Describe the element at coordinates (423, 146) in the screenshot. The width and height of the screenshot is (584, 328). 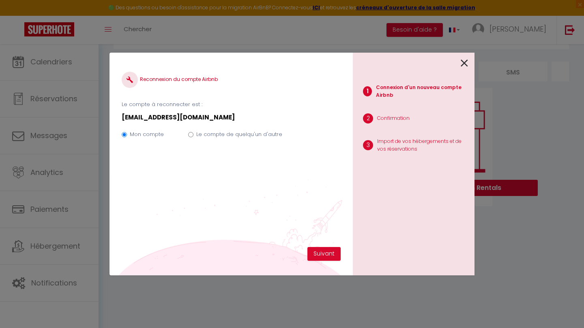
I see `p: Import de vos hébergements et de vos réservations` at that location.